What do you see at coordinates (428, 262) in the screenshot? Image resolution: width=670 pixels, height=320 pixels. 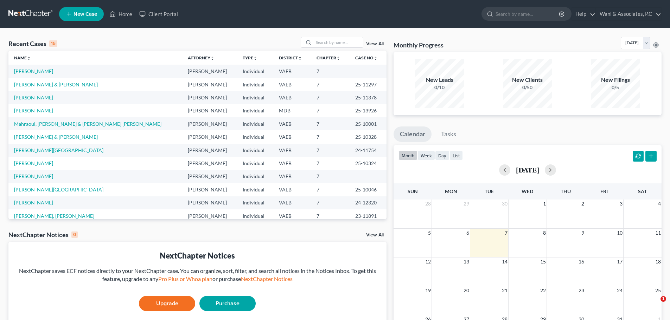 I see `span: 12` at bounding box center [428, 262].